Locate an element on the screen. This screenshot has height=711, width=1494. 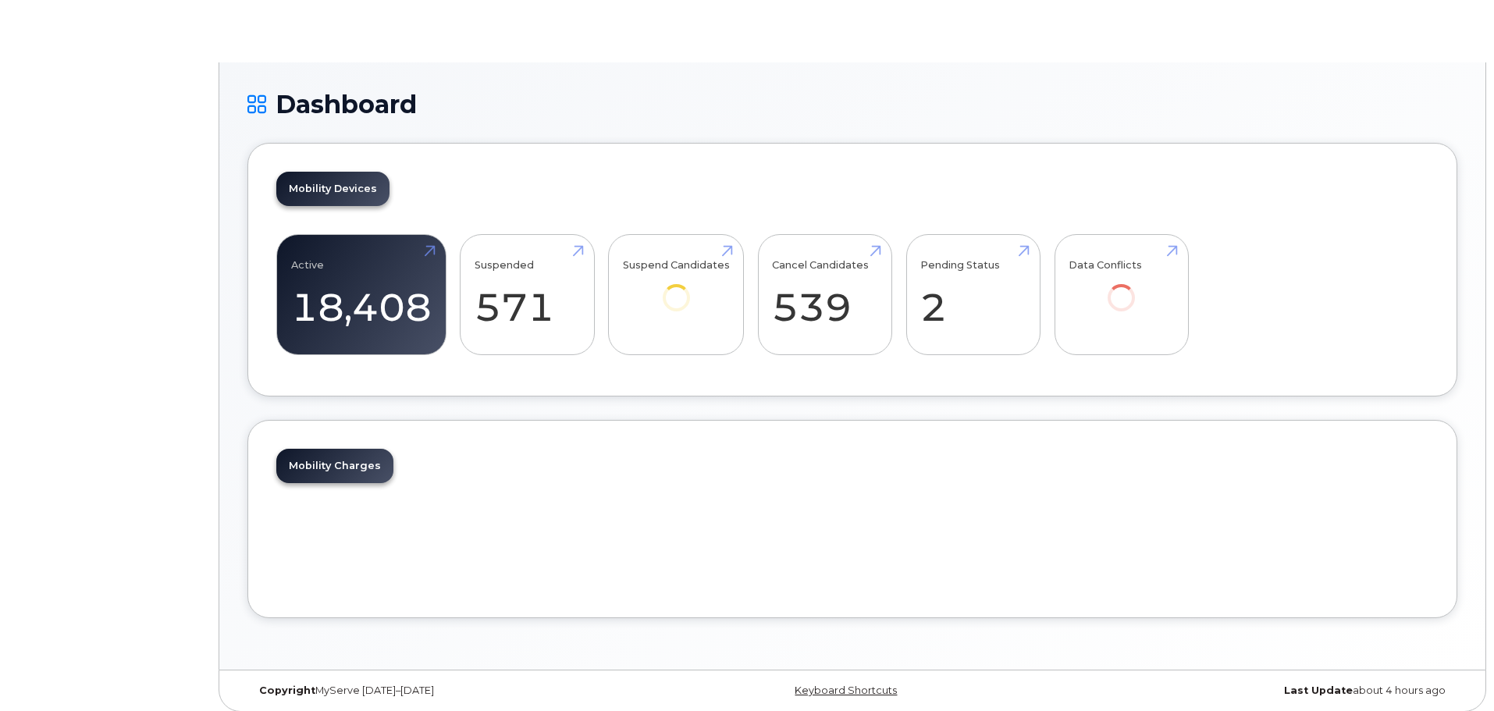
div: about 4 hours ago is located at coordinates (1255, 691).